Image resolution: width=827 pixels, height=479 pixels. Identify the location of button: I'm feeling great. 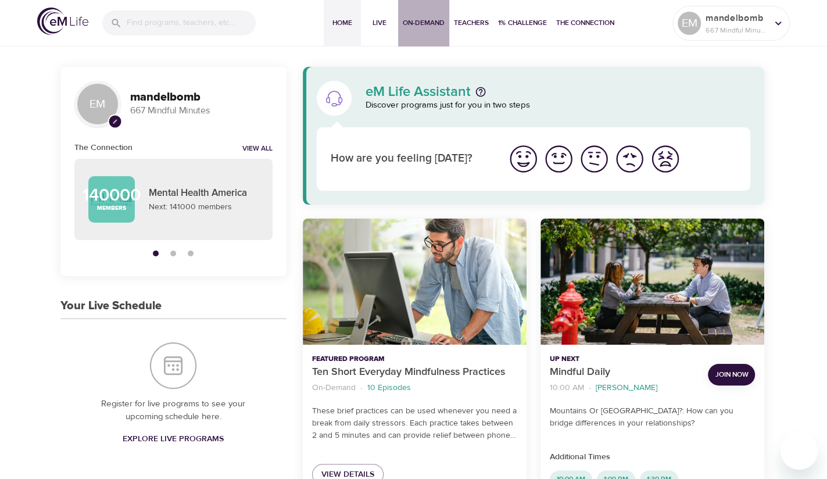
(523, 159).